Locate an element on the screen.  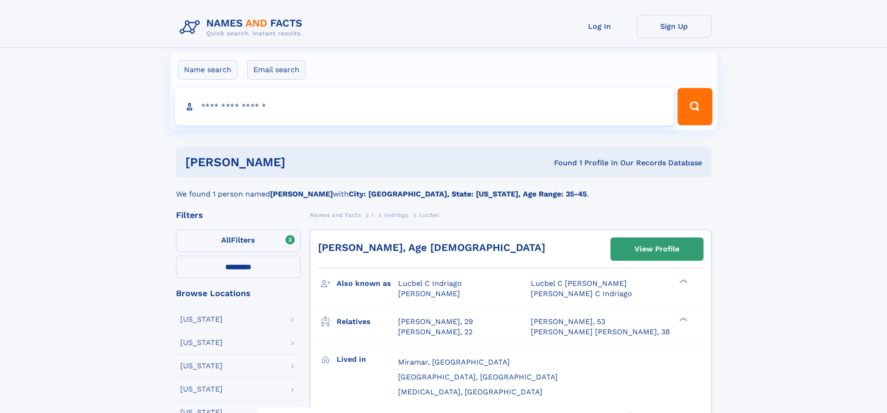
span: Lucbel C Indriago is located at coordinates (430, 283).